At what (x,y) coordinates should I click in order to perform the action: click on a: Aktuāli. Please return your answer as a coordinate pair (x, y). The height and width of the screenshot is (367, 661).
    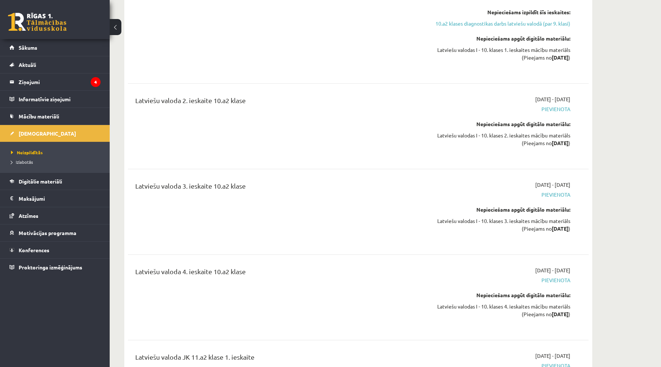
    Looking at the image, I should click on (55, 65).